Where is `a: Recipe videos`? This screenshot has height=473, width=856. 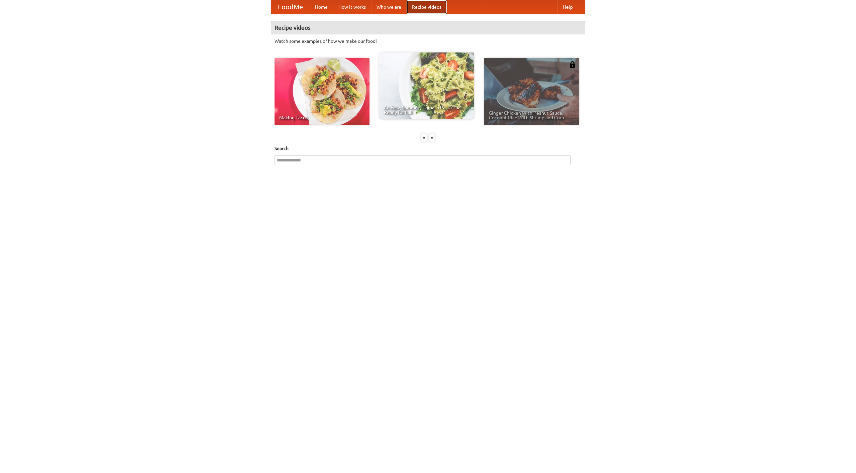 a: Recipe videos is located at coordinates (427, 7).